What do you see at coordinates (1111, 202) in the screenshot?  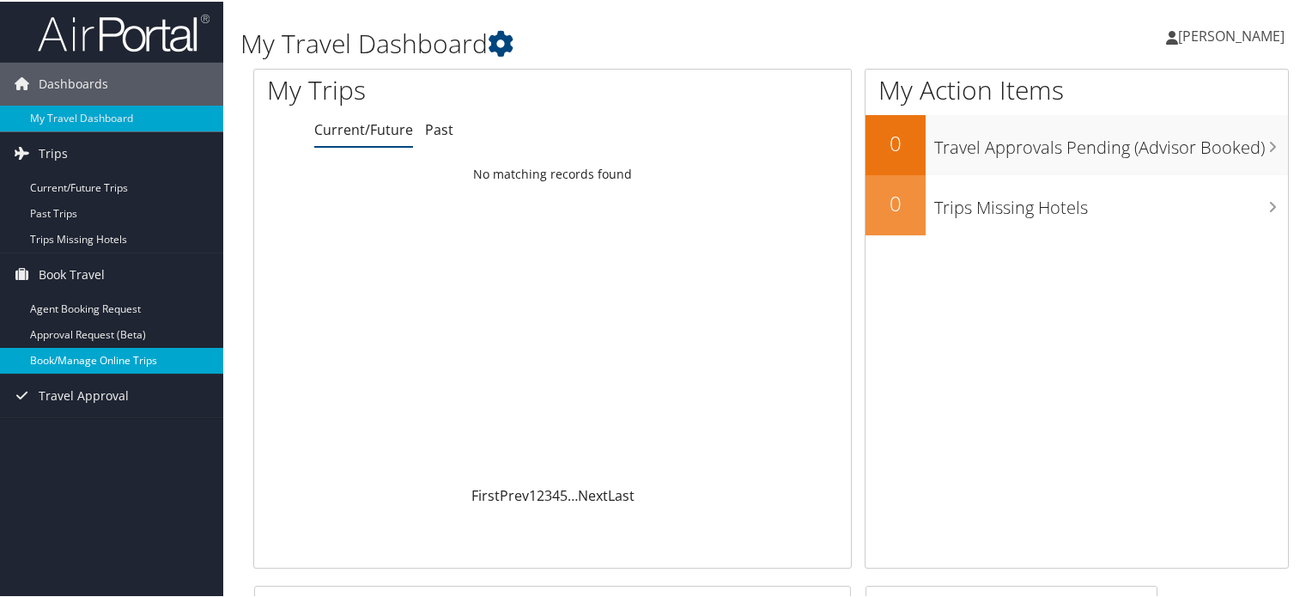 I see `h3: Trips Missing Hotels` at bounding box center [1111, 202].